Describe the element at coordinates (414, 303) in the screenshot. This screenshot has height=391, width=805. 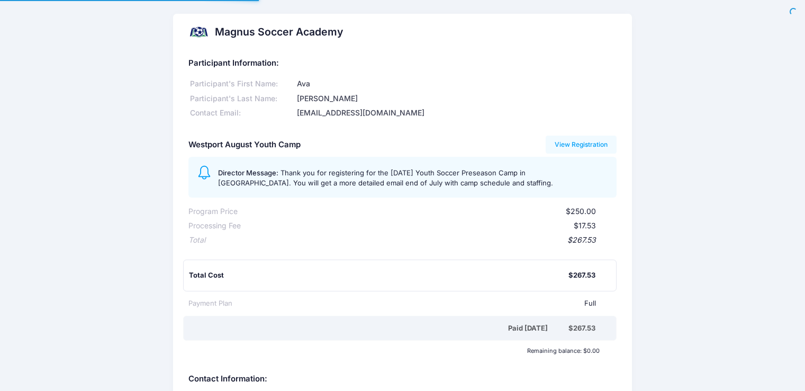
I see `div: Full` at that location.